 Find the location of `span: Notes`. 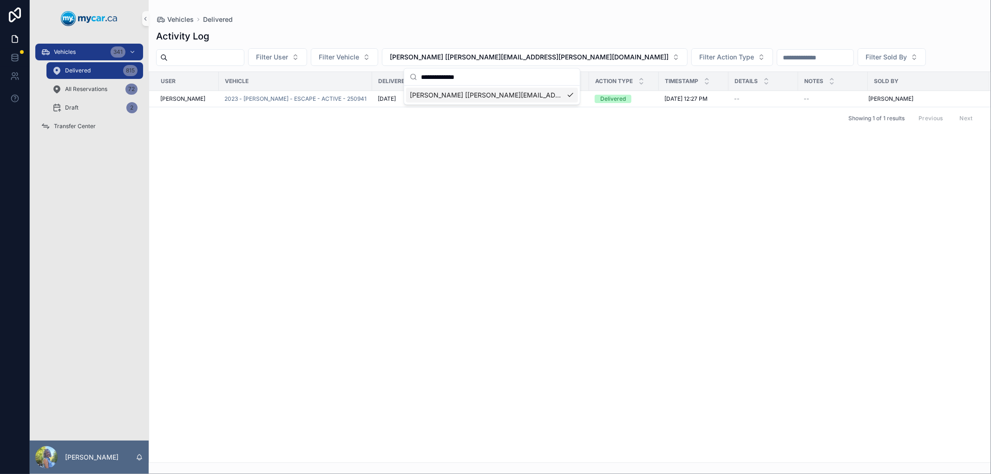

span: Notes is located at coordinates (813, 81).